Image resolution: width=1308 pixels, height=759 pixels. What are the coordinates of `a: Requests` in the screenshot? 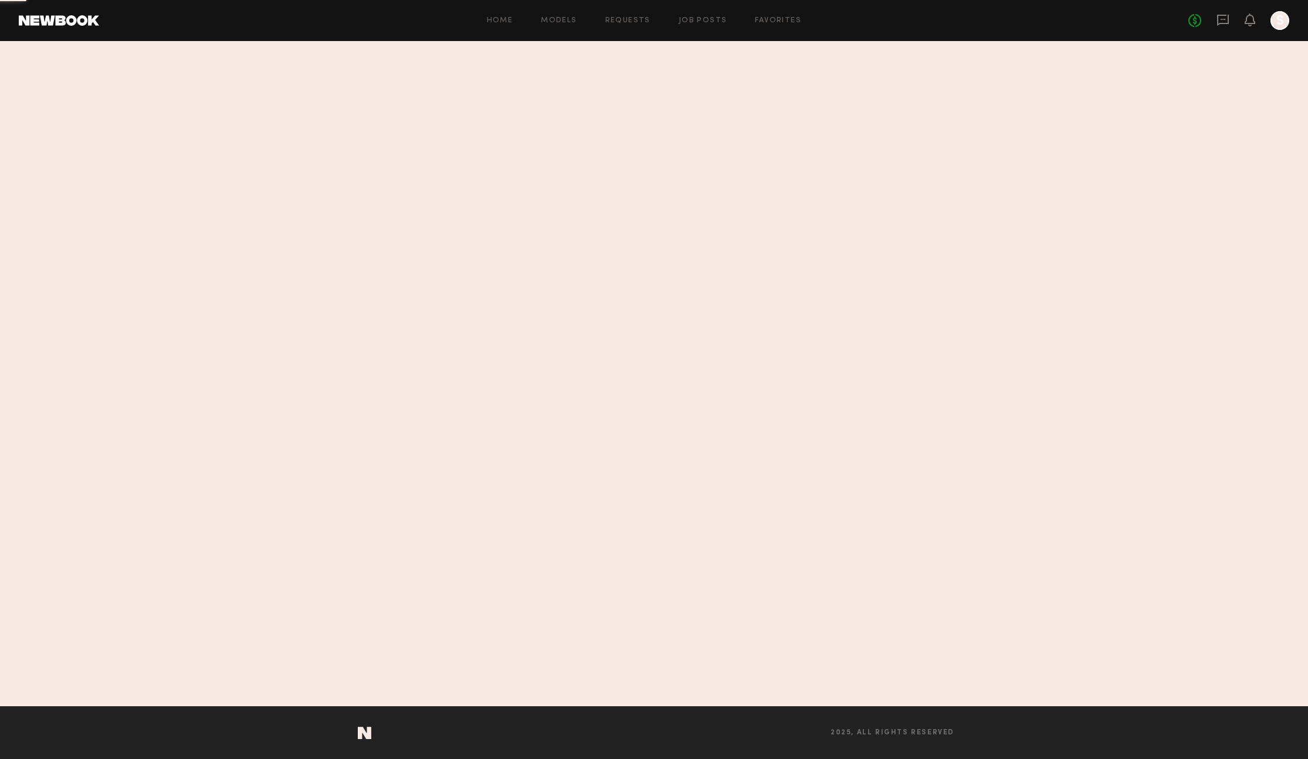 It's located at (628, 21).